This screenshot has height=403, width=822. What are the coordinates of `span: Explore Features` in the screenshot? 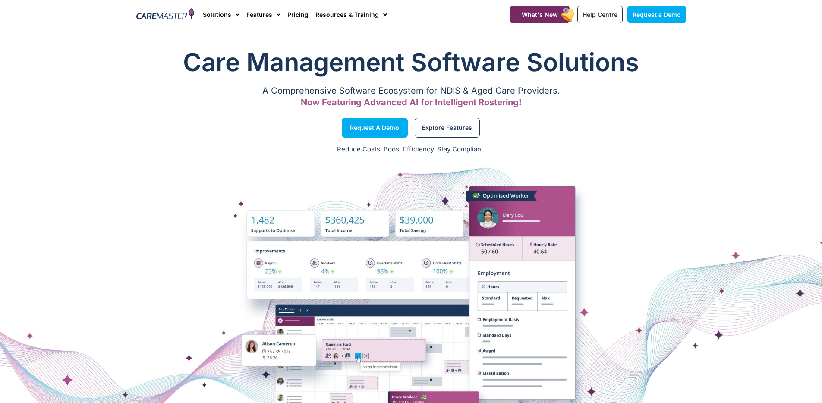 It's located at (447, 128).